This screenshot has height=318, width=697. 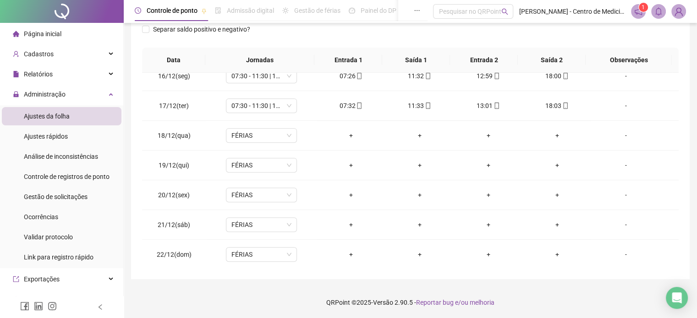 I want to click on th: Data, so click(x=174, y=60).